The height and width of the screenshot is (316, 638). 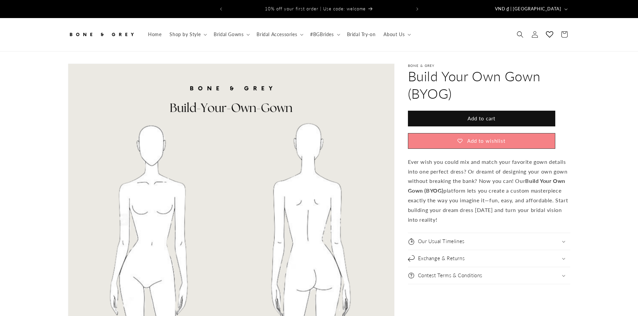 What do you see at coordinates (185, 34) in the screenshot?
I see `span: Shop by Style` at bounding box center [185, 34].